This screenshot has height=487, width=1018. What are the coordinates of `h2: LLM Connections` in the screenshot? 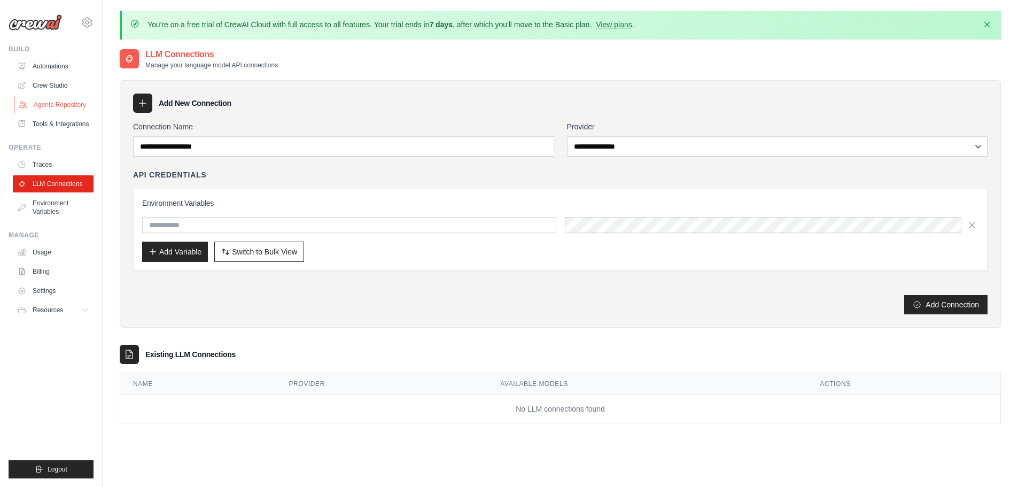 It's located at (212, 54).